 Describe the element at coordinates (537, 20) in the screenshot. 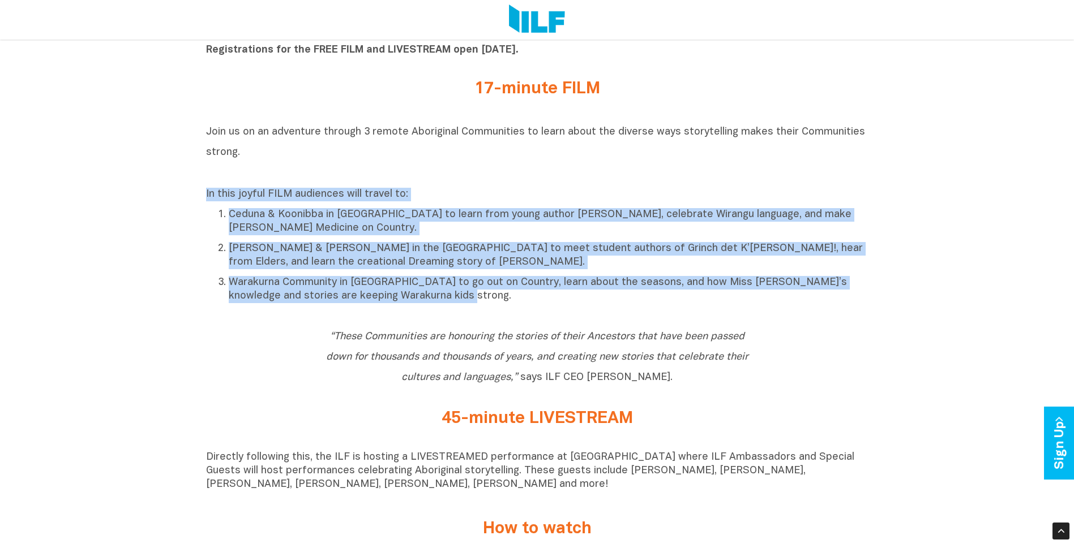

I see `img: Logo` at that location.